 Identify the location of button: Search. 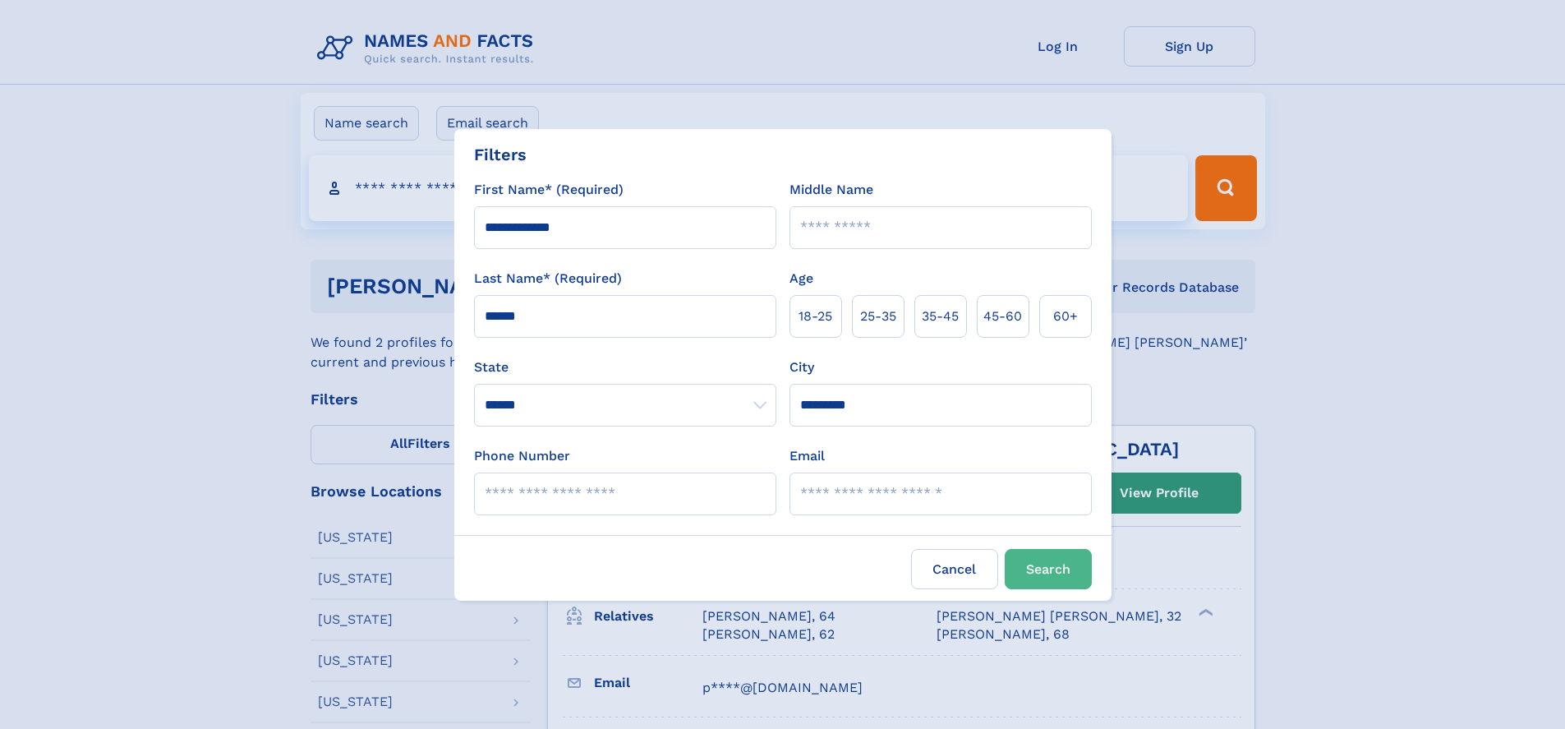
(1049, 569).